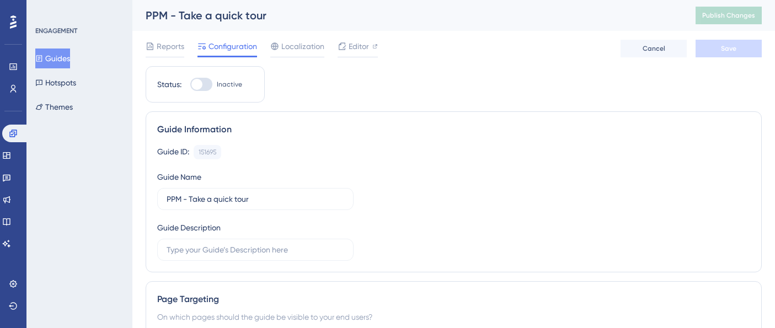 The image size is (775, 328). What do you see at coordinates (729, 49) in the screenshot?
I see `button: Save` at bounding box center [729, 49].